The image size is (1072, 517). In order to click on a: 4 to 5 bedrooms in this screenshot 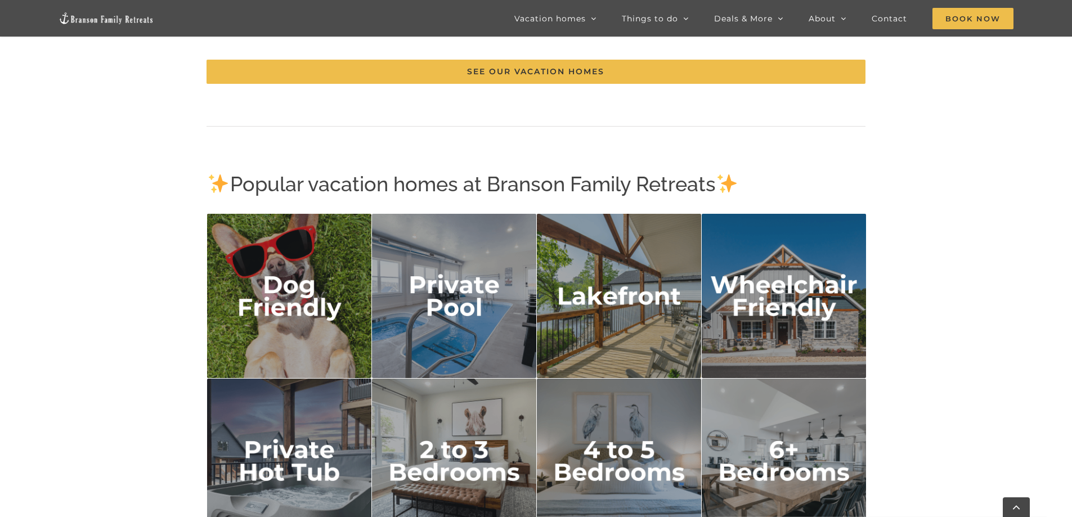, I will do `click(619, 388)`.